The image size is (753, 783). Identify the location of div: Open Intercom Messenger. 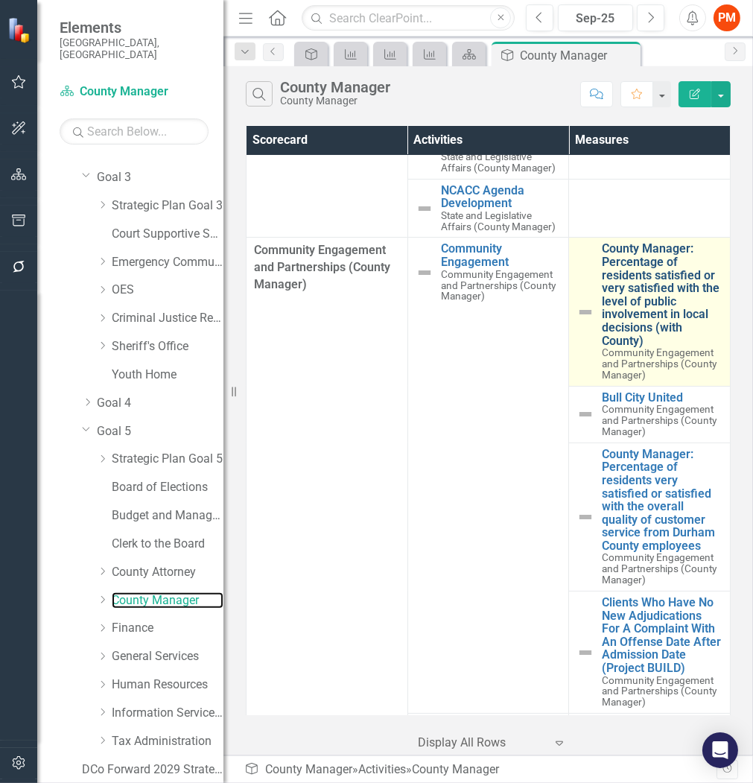
(721, 750).